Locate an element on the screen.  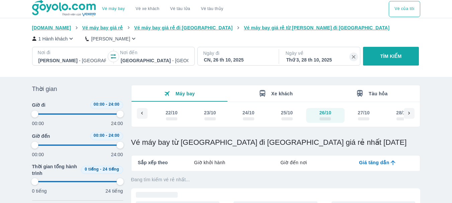
div: 28/10 is located at coordinates (402, 113).